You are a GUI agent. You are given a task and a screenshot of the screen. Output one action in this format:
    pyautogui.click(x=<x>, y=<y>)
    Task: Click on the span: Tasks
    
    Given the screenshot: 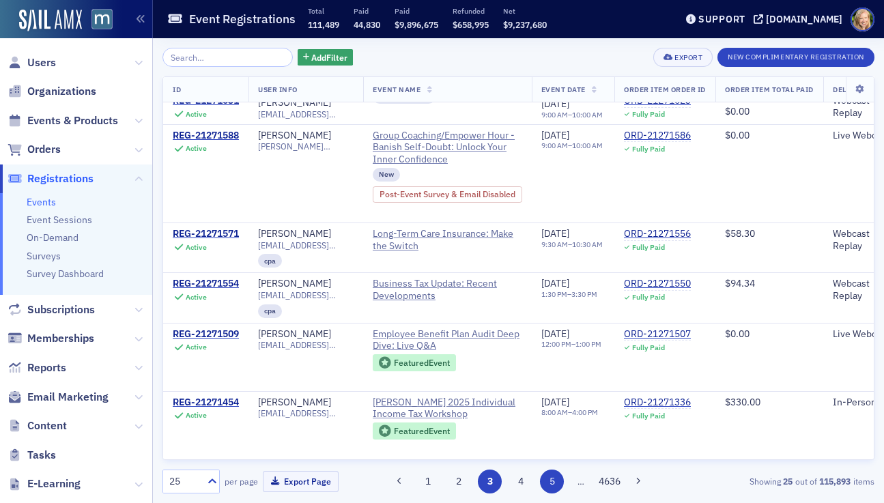 What is the action you would take?
    pyautogui.click(x=42, y=455)
    